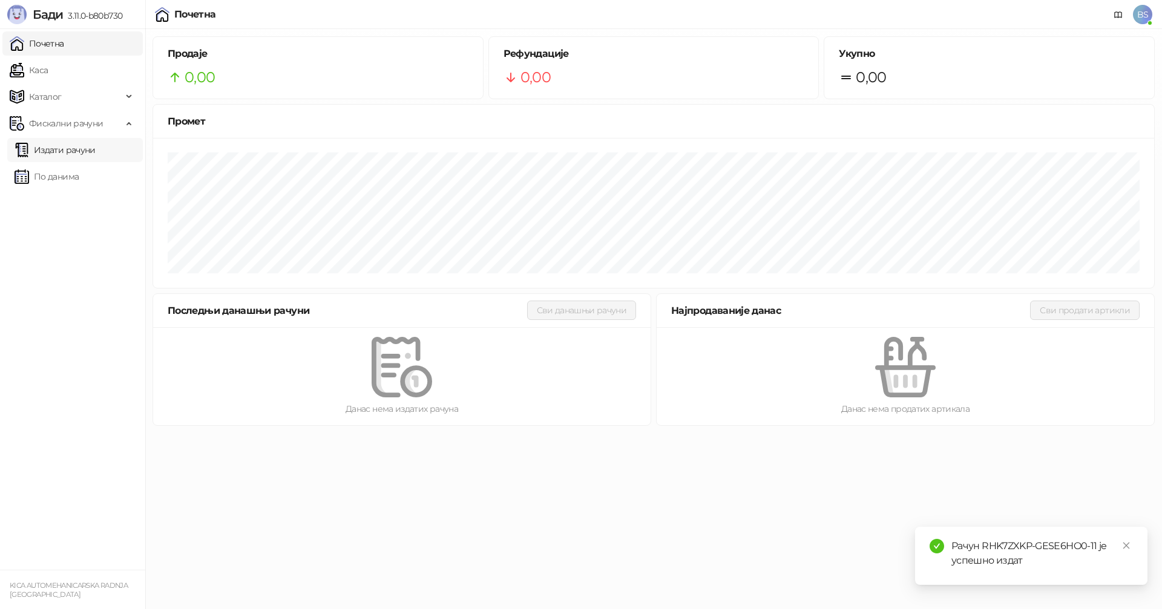  Describe the element at coordinates (45, 97) in the screenshot. I see `span: Каталог` at that location.